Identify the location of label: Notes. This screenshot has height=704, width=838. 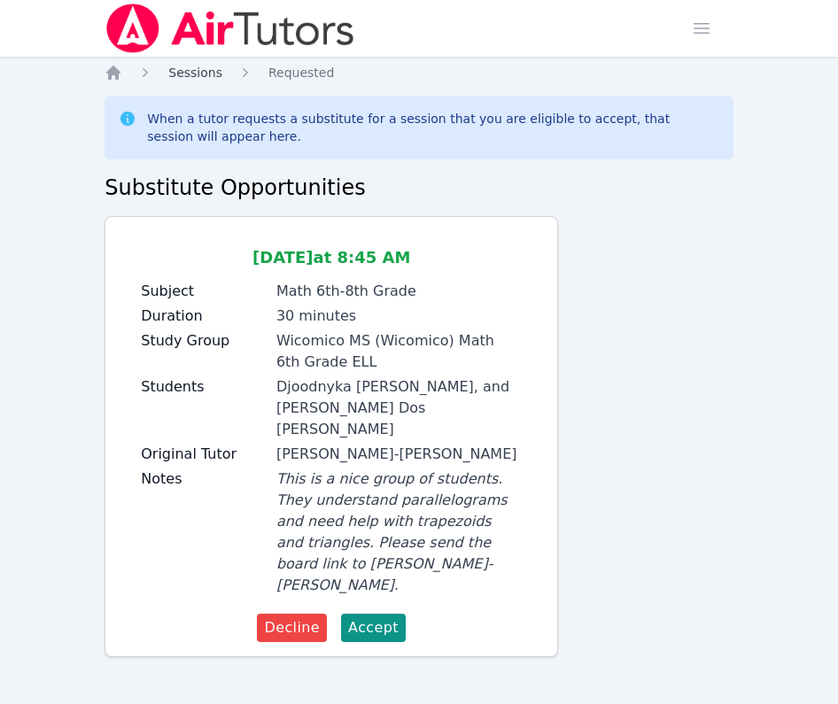
(203, 479).